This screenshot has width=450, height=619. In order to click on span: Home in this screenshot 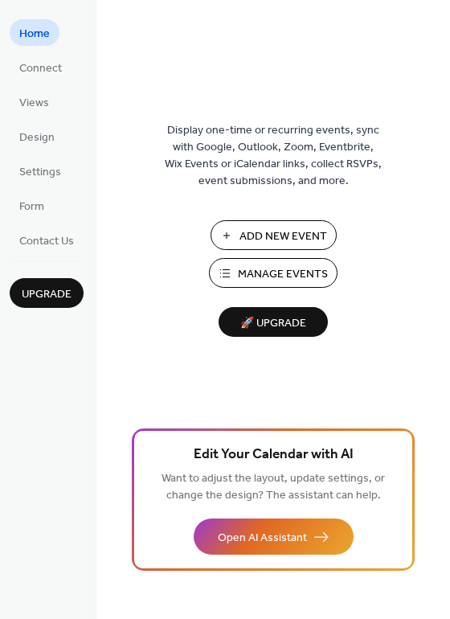, I will do `click(35, 34)`.